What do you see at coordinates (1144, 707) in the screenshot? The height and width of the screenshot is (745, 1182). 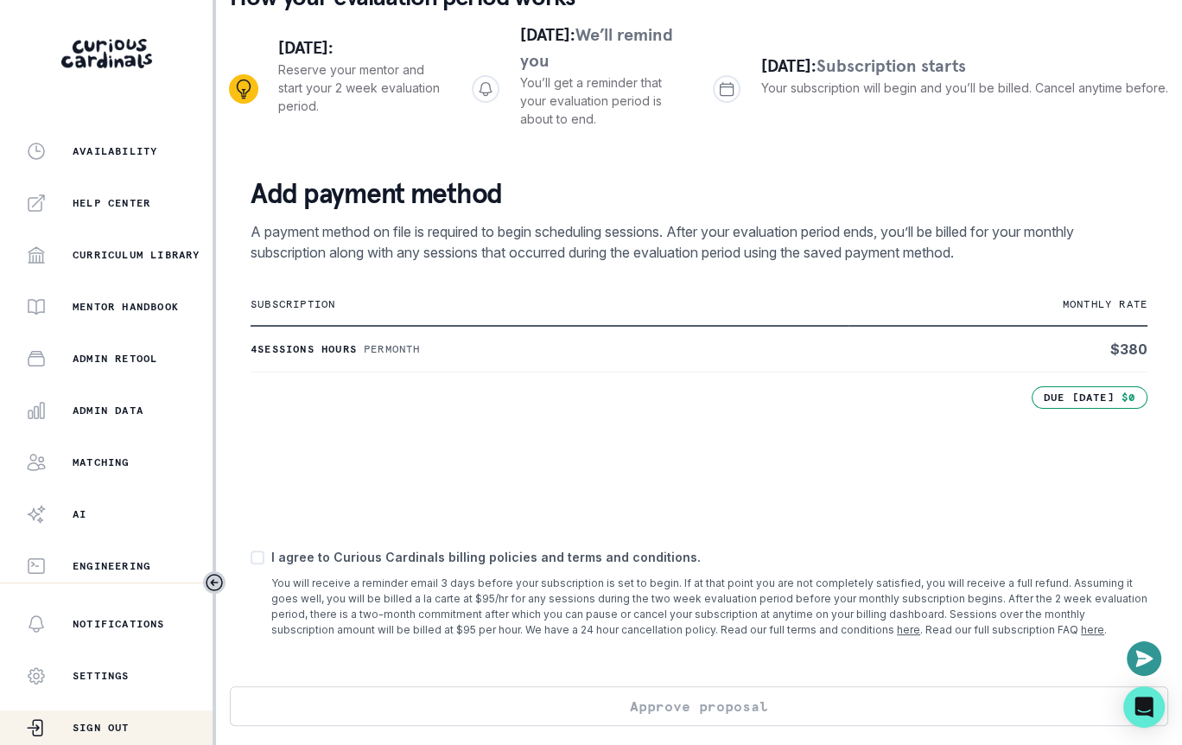 I see `div: Open Intercom Messenger` at bounding box center [1144, 707].